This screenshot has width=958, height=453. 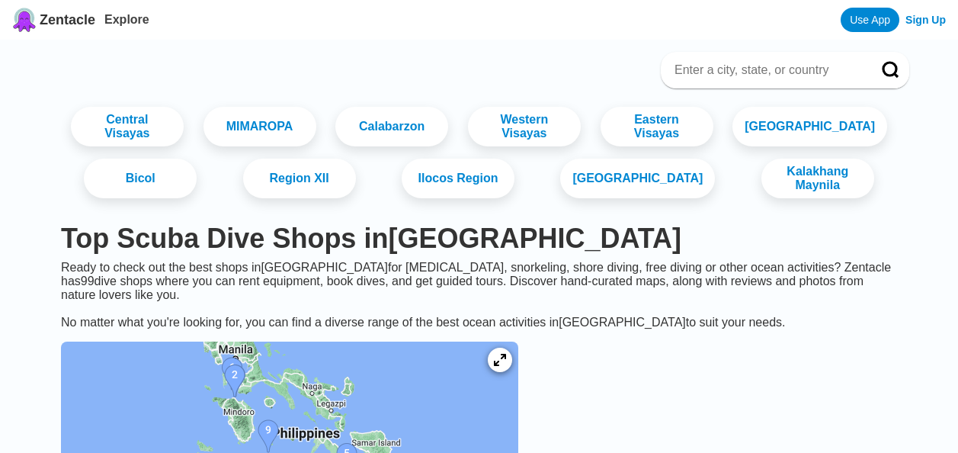 I want to click on a: Region XII, so click(x=300, y=178).